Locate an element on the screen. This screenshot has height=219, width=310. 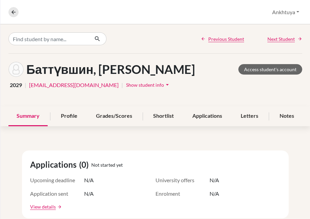
div: Letters is located at coordinates (249, 116).